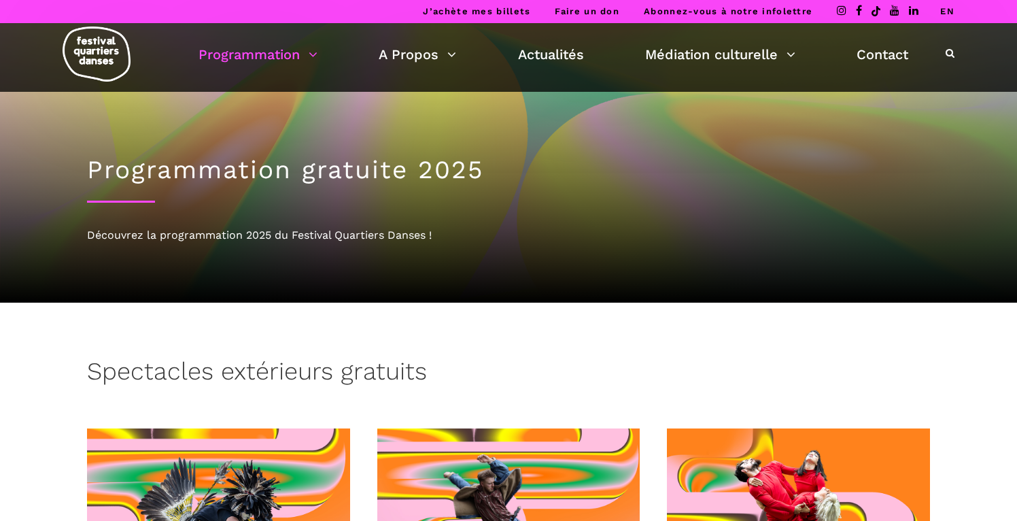  What do you see at coordinates (258, 54) in the screenshot?
I see `a: Programmation` at bounding box center [258, 54].